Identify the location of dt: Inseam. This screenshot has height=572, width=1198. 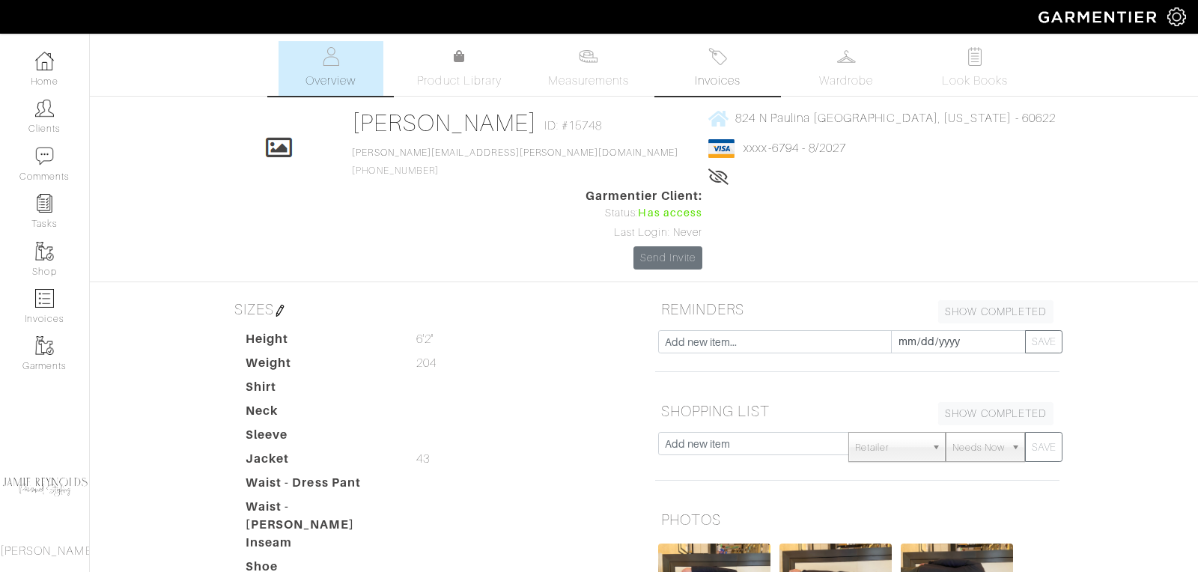
(320, 546).